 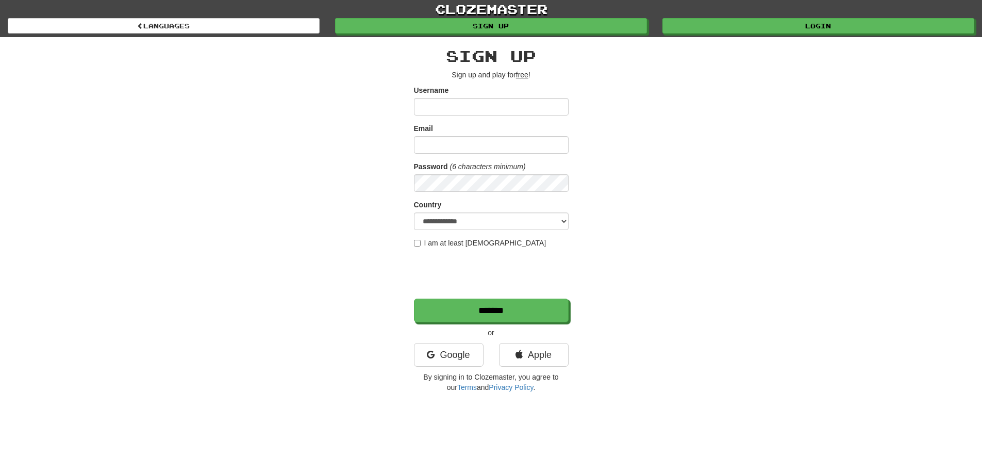 I want to click on label: Country, so click(x=428, y=205).